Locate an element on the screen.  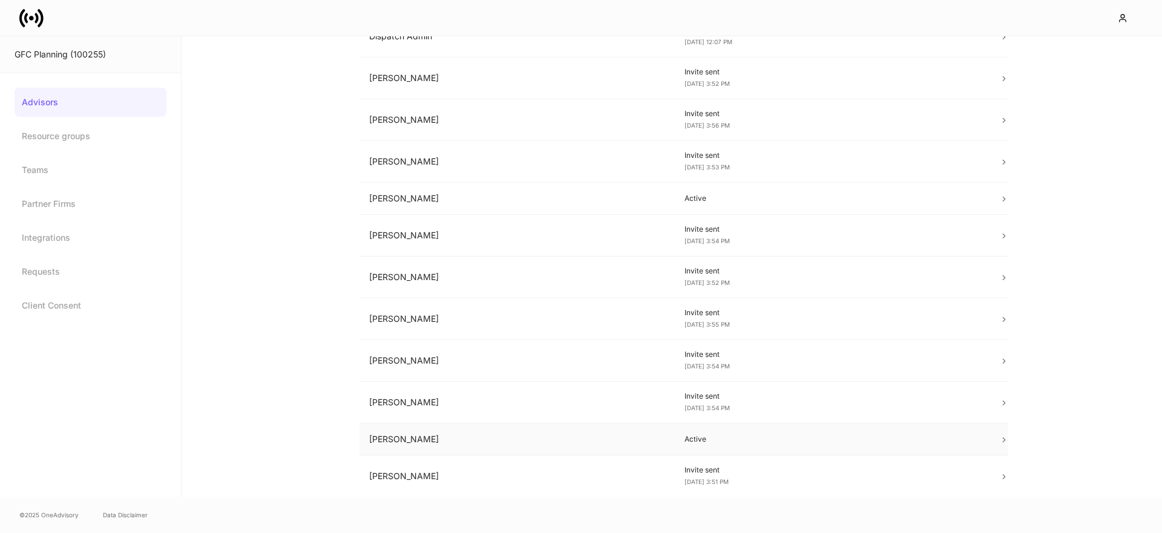
a: Integrations is located at coordinates (90, 238).